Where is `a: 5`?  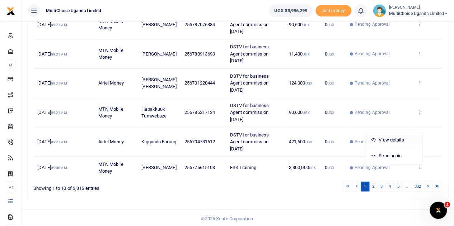
a: 5 is located at coordinates (398, 187).